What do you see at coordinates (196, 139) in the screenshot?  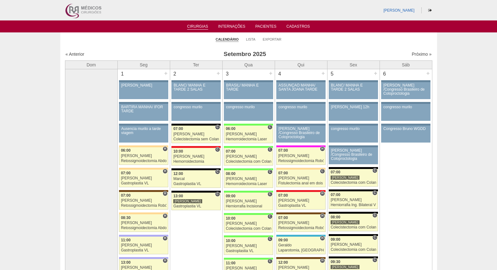 I see `div: Colecistectomia sem Colangiografia VL` at bounding box center [196, 139].